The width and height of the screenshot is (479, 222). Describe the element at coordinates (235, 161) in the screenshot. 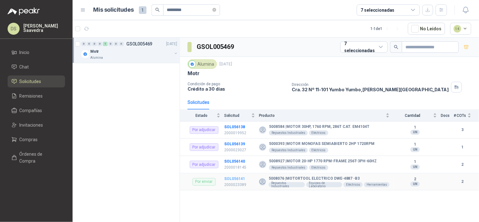

I see `b: SOL056140` at that location.